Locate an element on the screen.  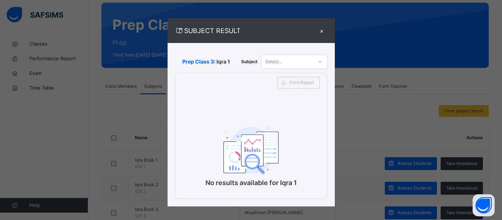
div: No results available for Iqra 1 is located at coordinates (251, 152).